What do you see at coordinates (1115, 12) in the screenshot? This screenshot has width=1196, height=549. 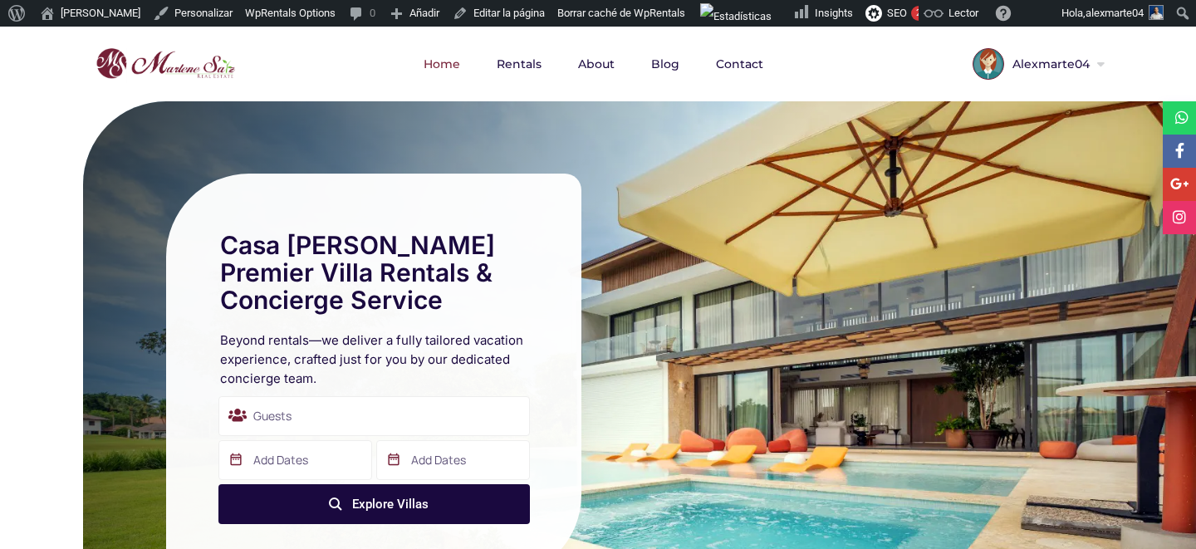 I see `span: alexmarte04` at bounding box center [1115, 12].